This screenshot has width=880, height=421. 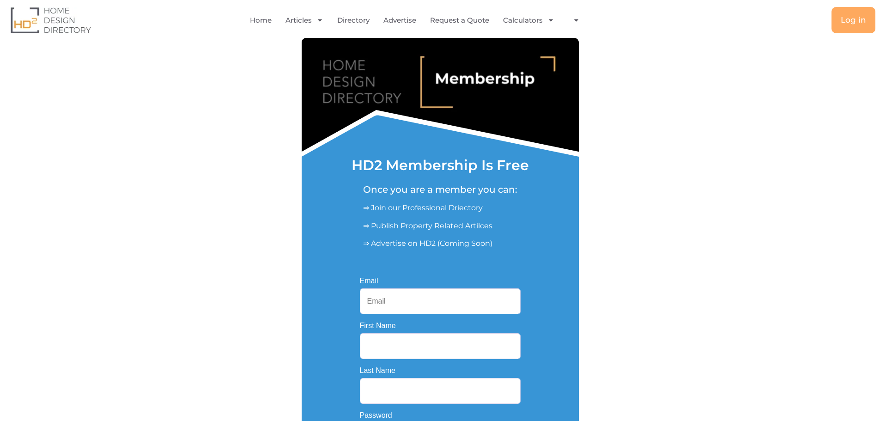 What do you see at coordinates (305, 20) in the screenshot?
I see `a: Articles` at bounding box center [305, 20].